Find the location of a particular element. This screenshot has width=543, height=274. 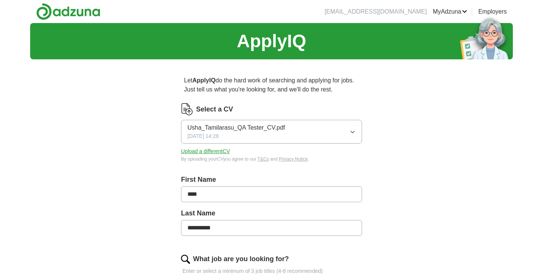

label: First Name is located at coordinates (272, 179).